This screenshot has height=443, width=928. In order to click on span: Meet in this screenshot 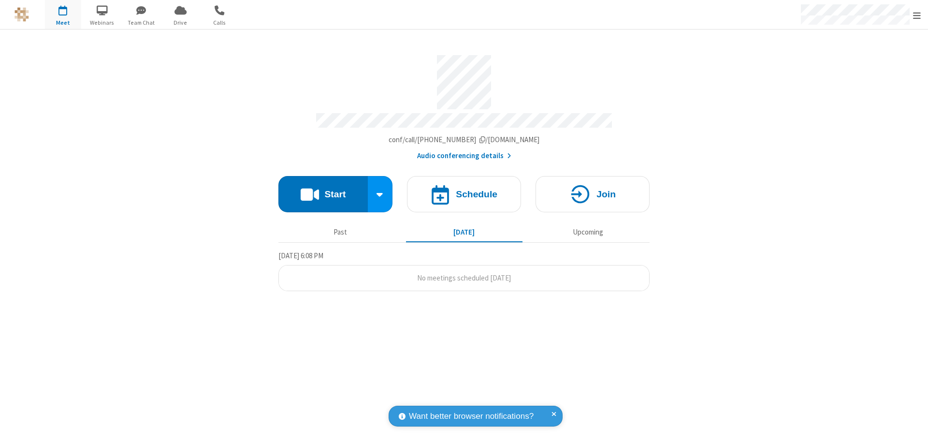, I will do `click(63, 23)`.